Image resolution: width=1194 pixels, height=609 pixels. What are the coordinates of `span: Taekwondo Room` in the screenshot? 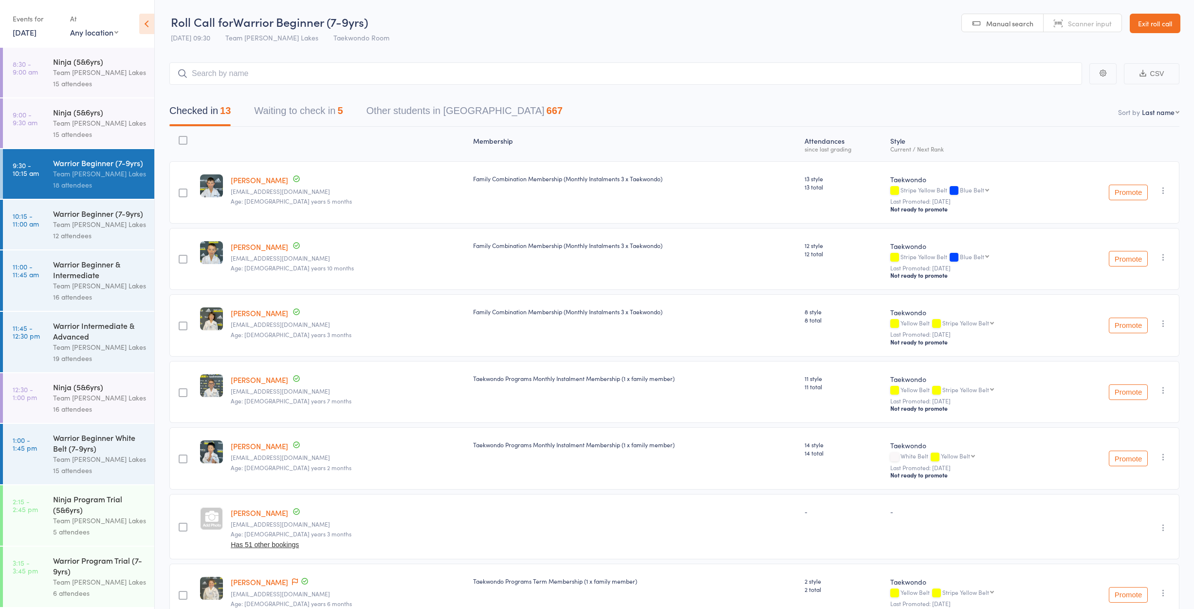 It's located at (361, 37).